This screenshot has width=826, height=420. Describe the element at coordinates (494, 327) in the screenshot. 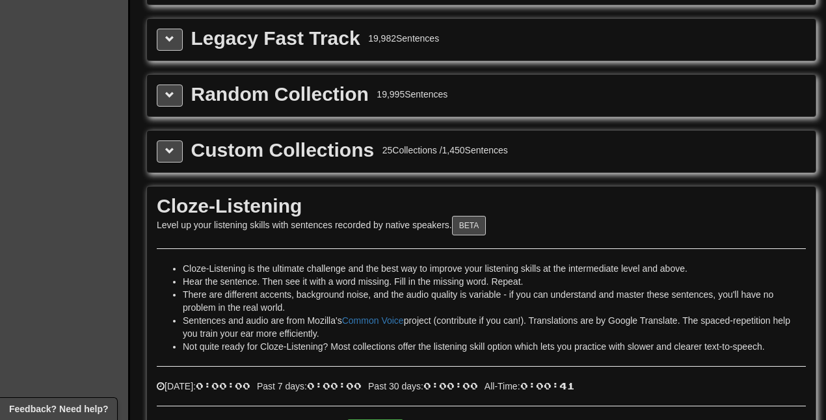

I see `li: Sentences and audio are from Mozilla's project (contribute if you can!). Translations are by Goog...` at that location.